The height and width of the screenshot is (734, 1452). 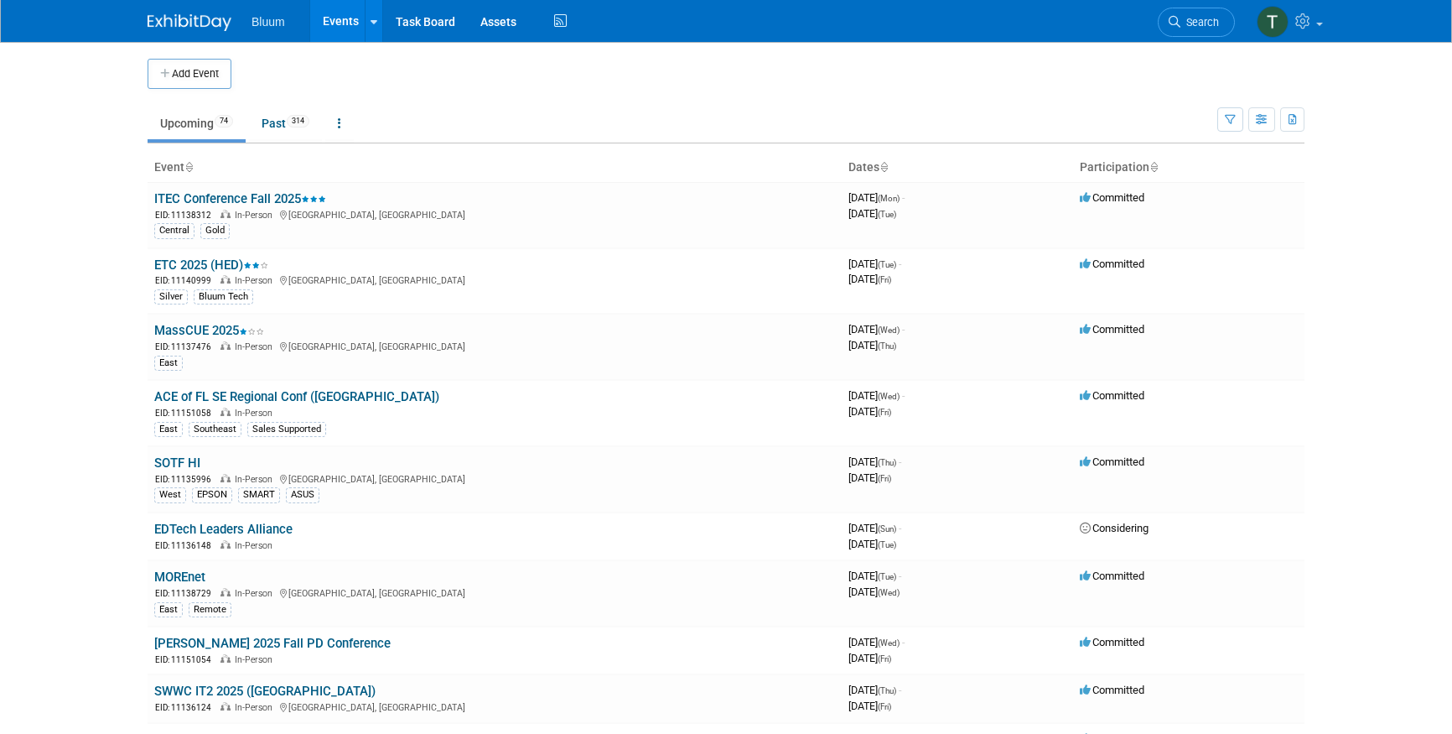 What do you see at coordinates (215, 429) in the screenshot?
I see `div: Southeast` at bounding box center [215, 429].